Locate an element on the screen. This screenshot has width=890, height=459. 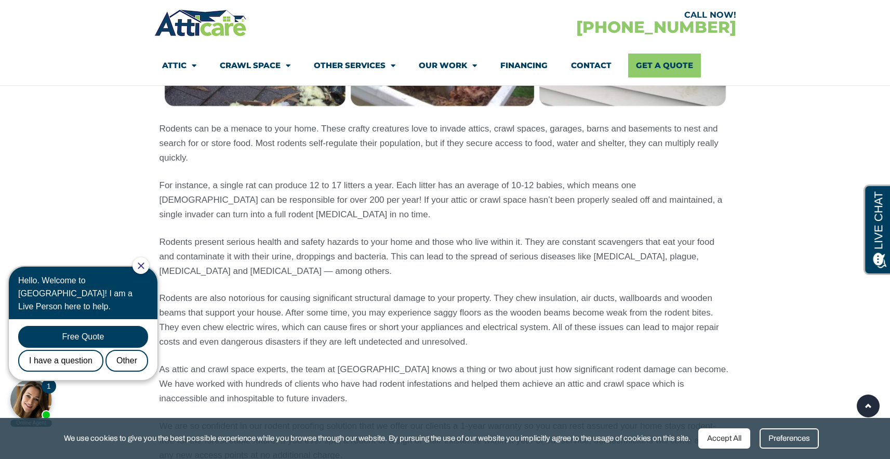
div: Accept All is located at coordinates (724, 438).